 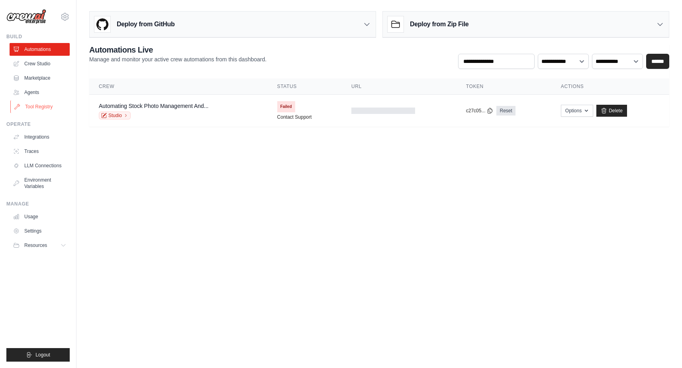 What do you see at coordinates (39, 151) in the screenshot?
I see `a: Traces` at bounding box center [39, 151].